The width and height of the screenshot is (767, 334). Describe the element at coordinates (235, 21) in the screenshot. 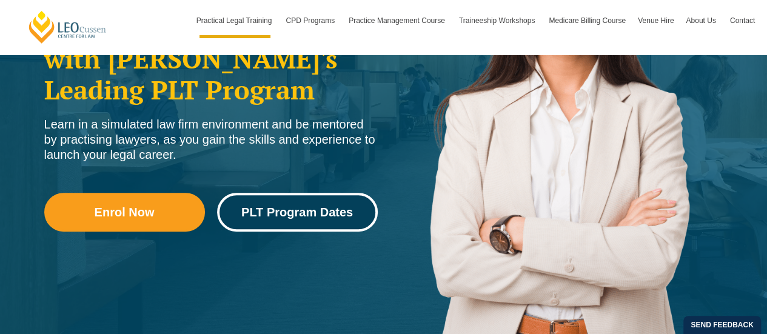

I see `a: Practical Legal Training` at that location.